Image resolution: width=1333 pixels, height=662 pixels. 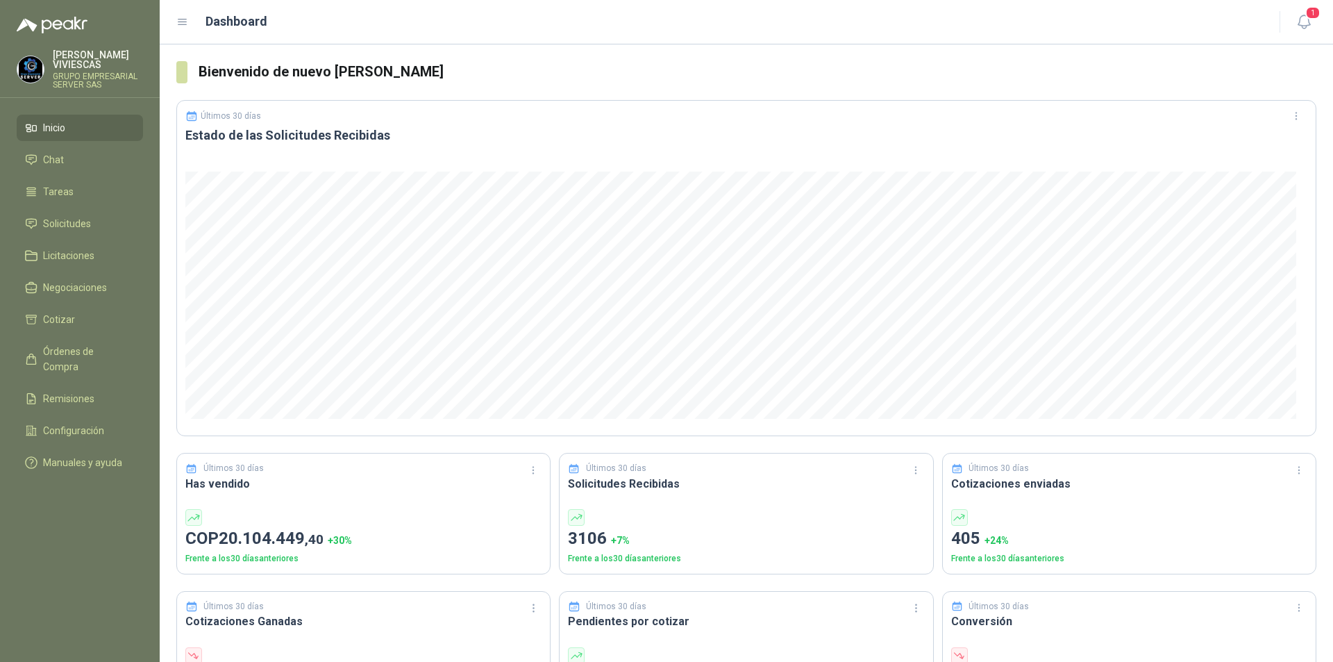 I want to click on span: Remisiones, so click(x=69, y=398).